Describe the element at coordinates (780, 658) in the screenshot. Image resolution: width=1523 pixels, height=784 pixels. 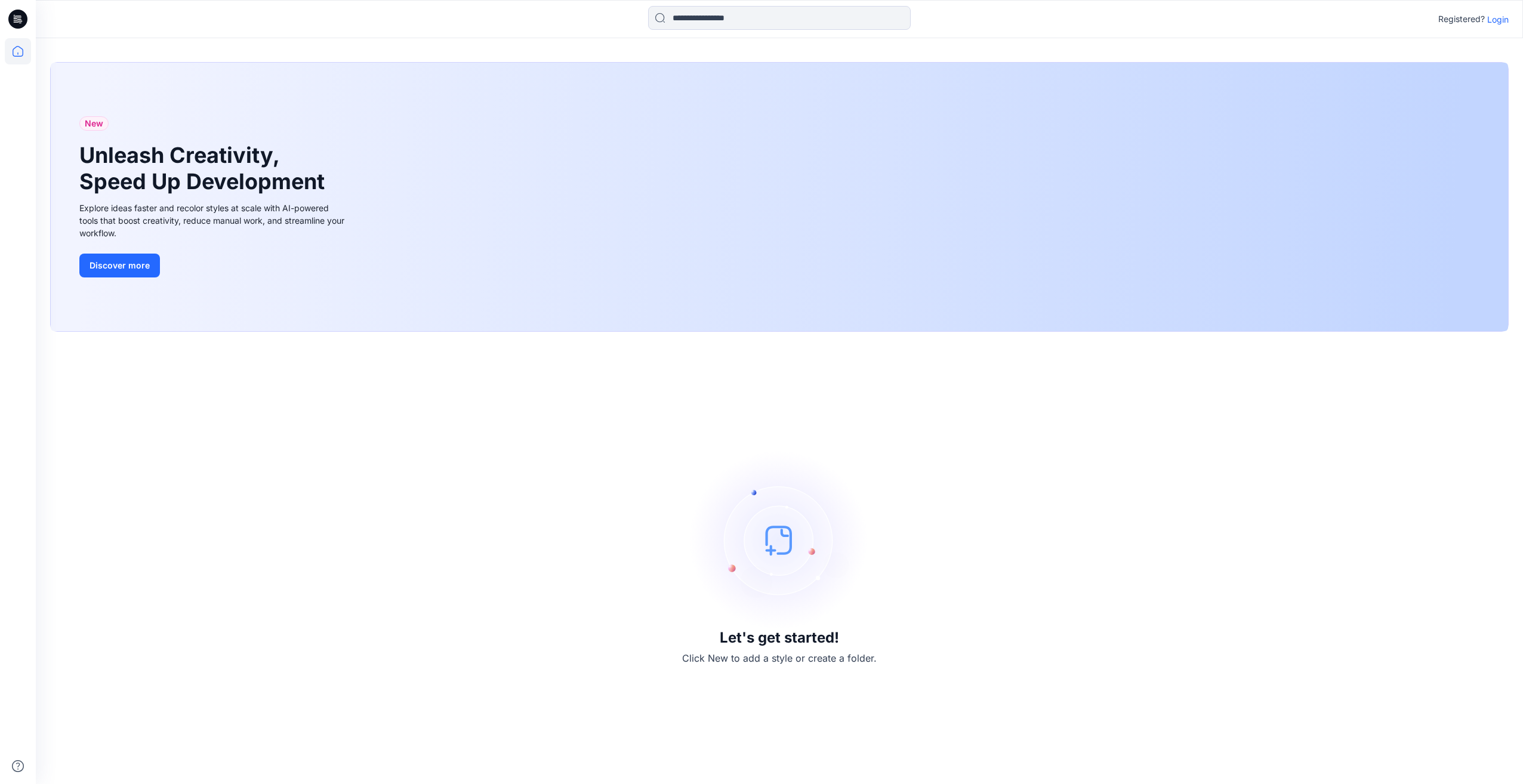
I see `p: Click New to add a style or create a folder.` at that location.